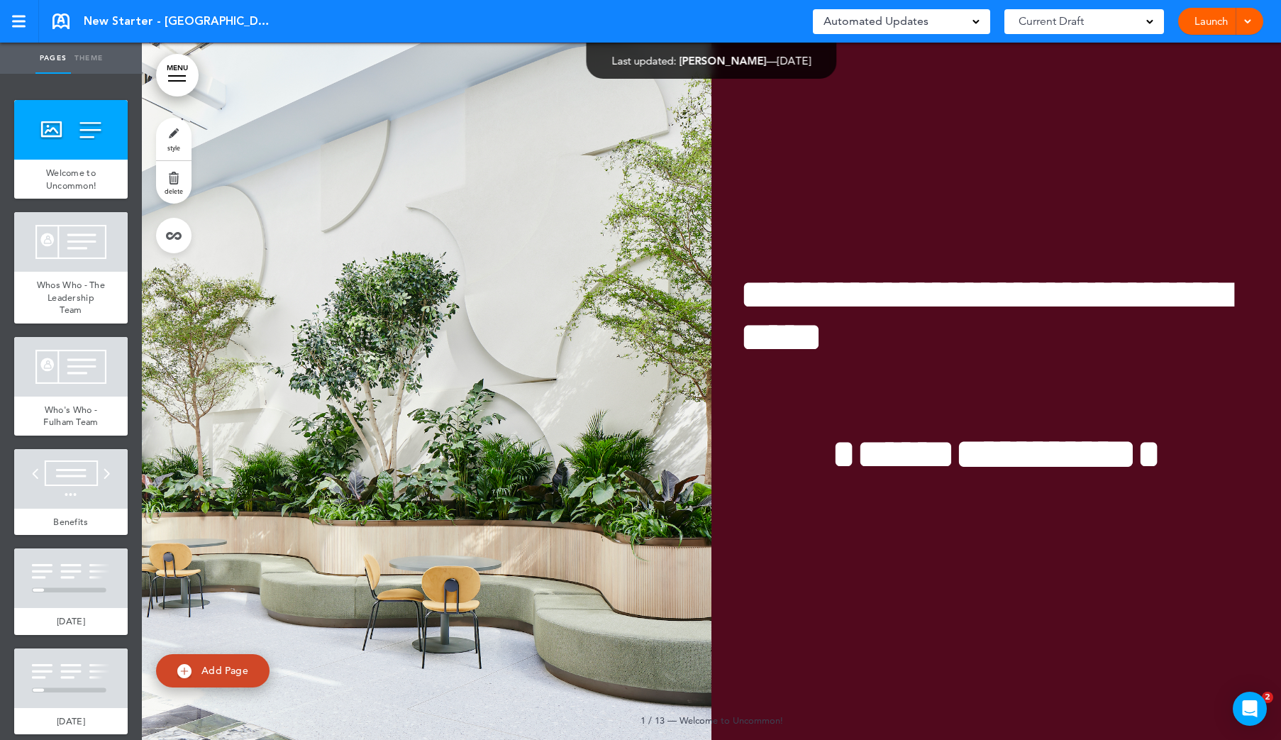 The width and height of the screenshot is (1281, 740). I want to click on a: Benefits, so click(71, 522).